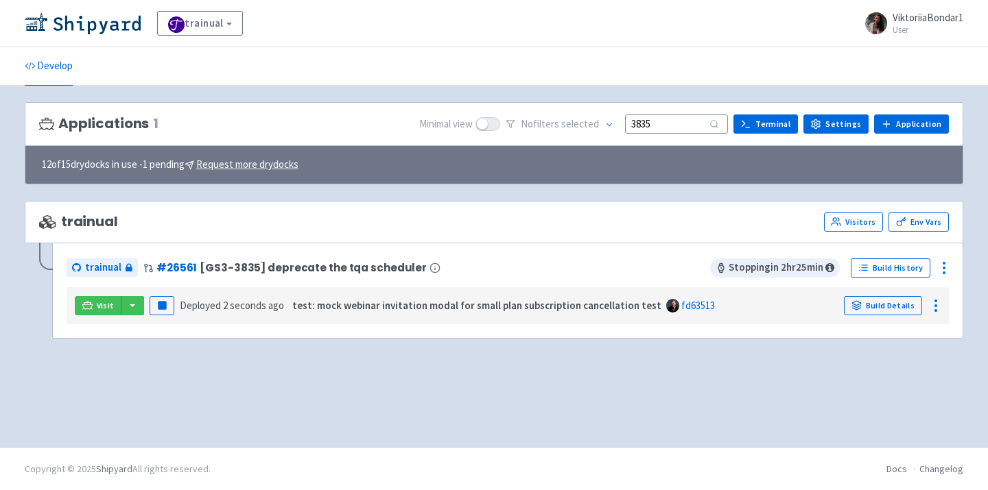 The width and height of the screenshot is (988, 490). Describe the element at coordinates (927, 17) in the screenshot. I see `span: ViktoriiaBondar1` at that location.